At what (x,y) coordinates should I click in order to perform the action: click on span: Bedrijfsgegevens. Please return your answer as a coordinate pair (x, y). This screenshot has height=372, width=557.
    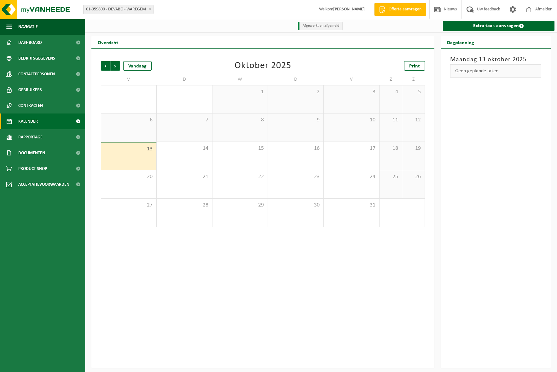
    Looking at the image, I should click on (37, 58).